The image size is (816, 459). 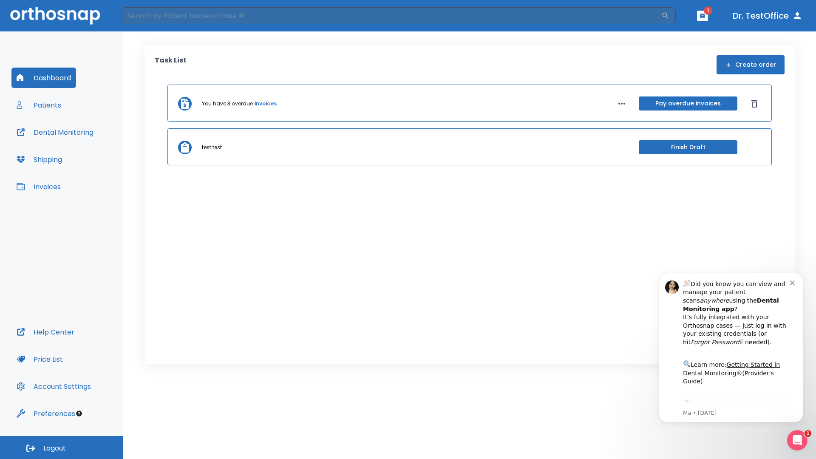 I want to click on button: Dismiss notification, so click(x=148, y=17).